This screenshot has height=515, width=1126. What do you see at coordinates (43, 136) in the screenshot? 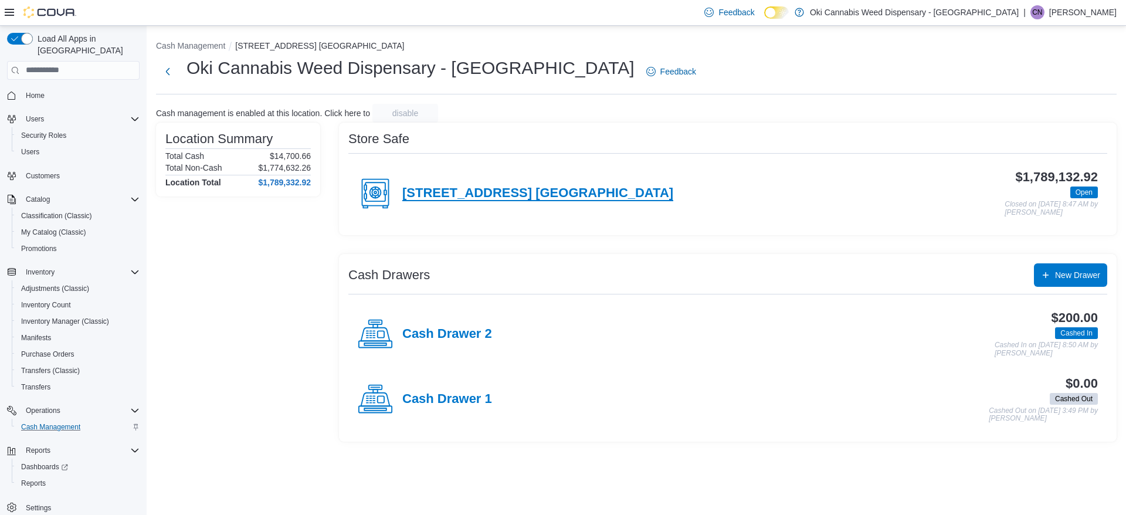
I see `span: Security Roles` at bounding box center [43, 136].